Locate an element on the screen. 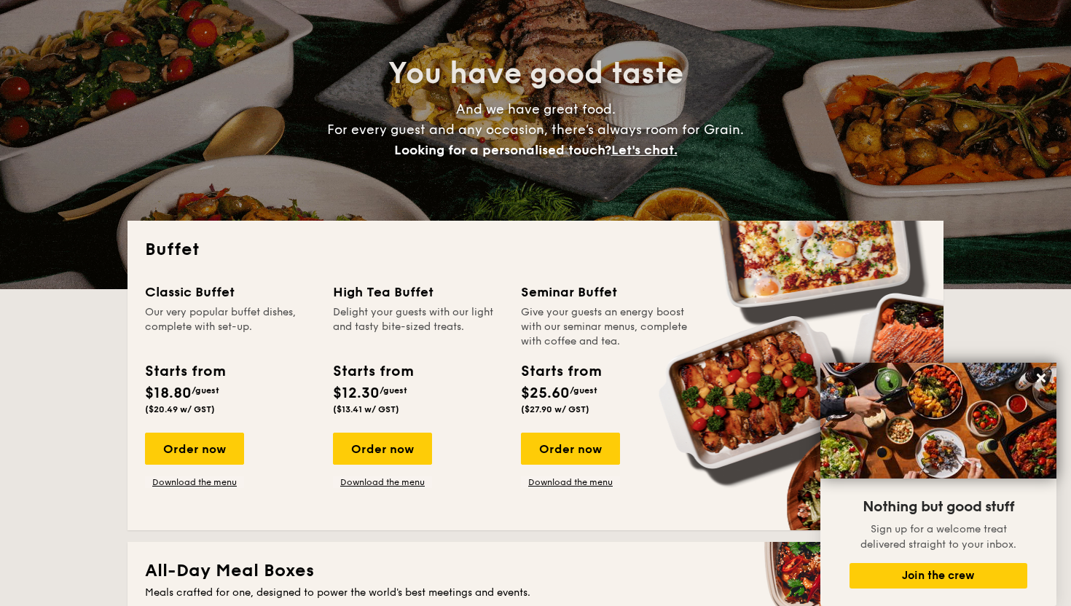 This screenshot has width=1071, height=606. div: Meals crafted for one, designed to power the world's best meetings and events. is located at coordinates (536, 593).